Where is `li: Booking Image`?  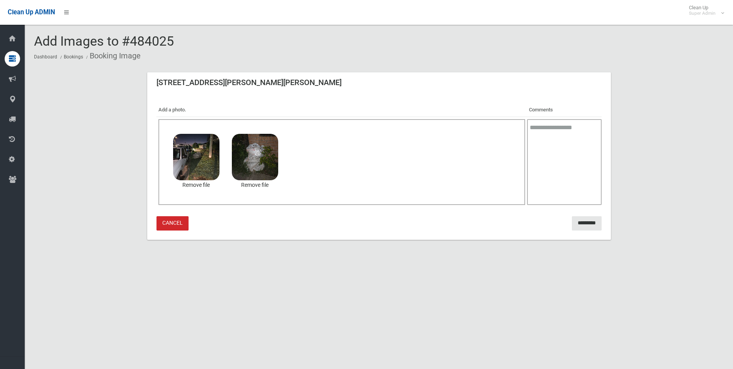
li: Booking Image is located at coordinates (112, 56).